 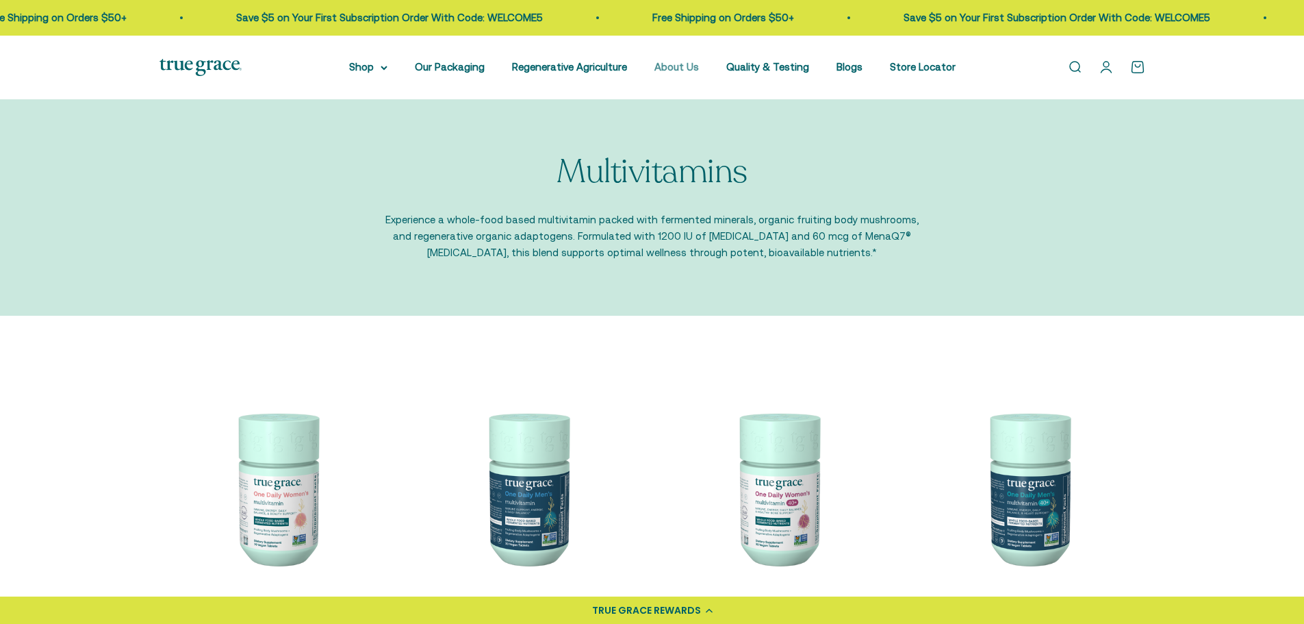 What do you see at coordinates (527, 488) in the screenshot?
I see `img: One Daily Men's Multivitamin` at bounding box center [527, 488].